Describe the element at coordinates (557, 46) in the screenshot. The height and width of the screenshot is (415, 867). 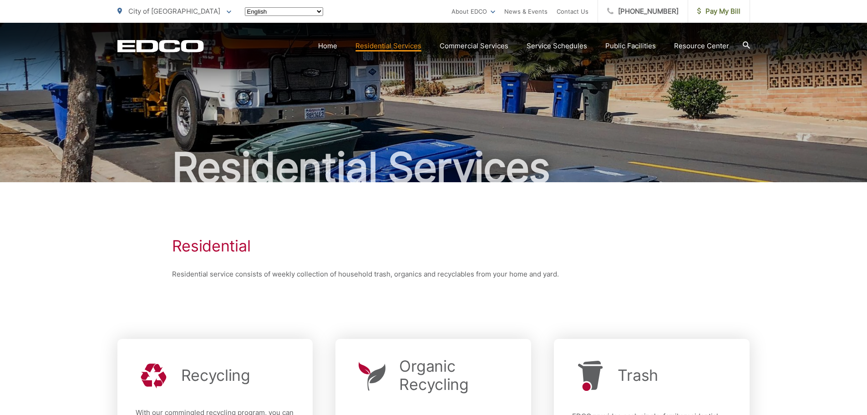
I see `a: Service Schedules` at that location.